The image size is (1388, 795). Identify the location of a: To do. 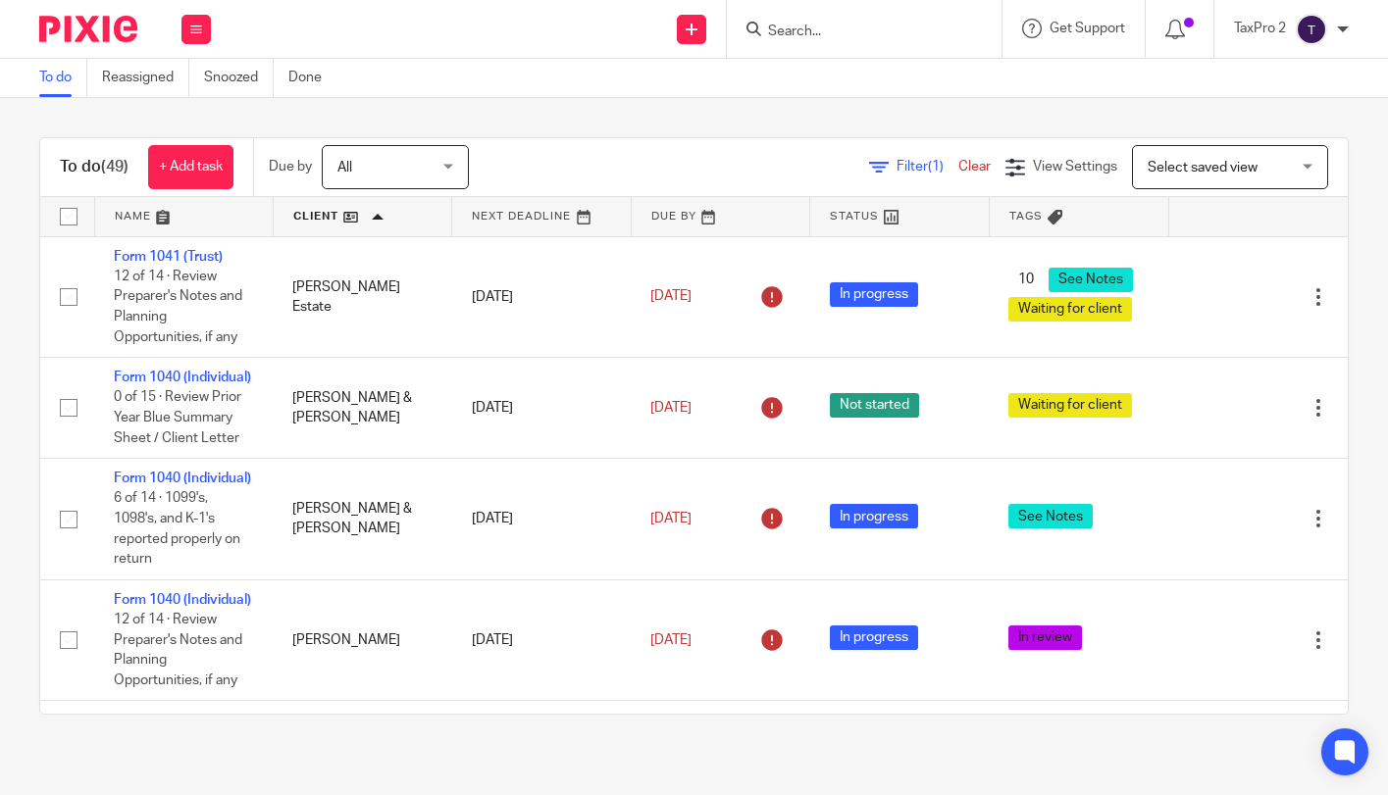
(63, 77).